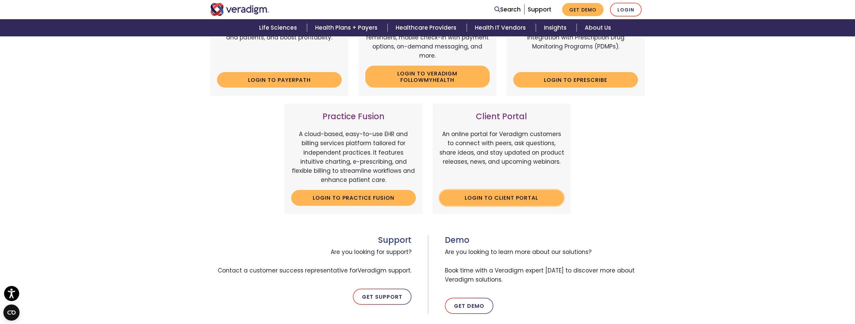  I want to click on a: Login to Practice Fusion, so click(354, 198).